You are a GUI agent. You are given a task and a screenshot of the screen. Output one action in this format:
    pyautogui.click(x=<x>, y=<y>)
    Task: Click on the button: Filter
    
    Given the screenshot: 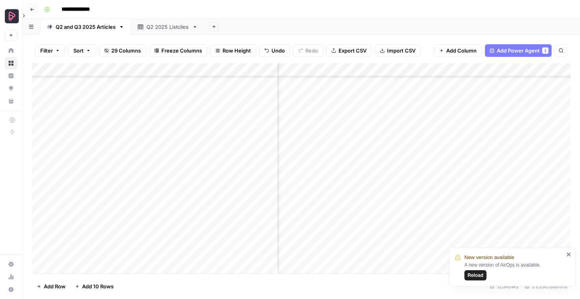 What is the action you would take?
    pyautogui.click(x=50, y=51)
    